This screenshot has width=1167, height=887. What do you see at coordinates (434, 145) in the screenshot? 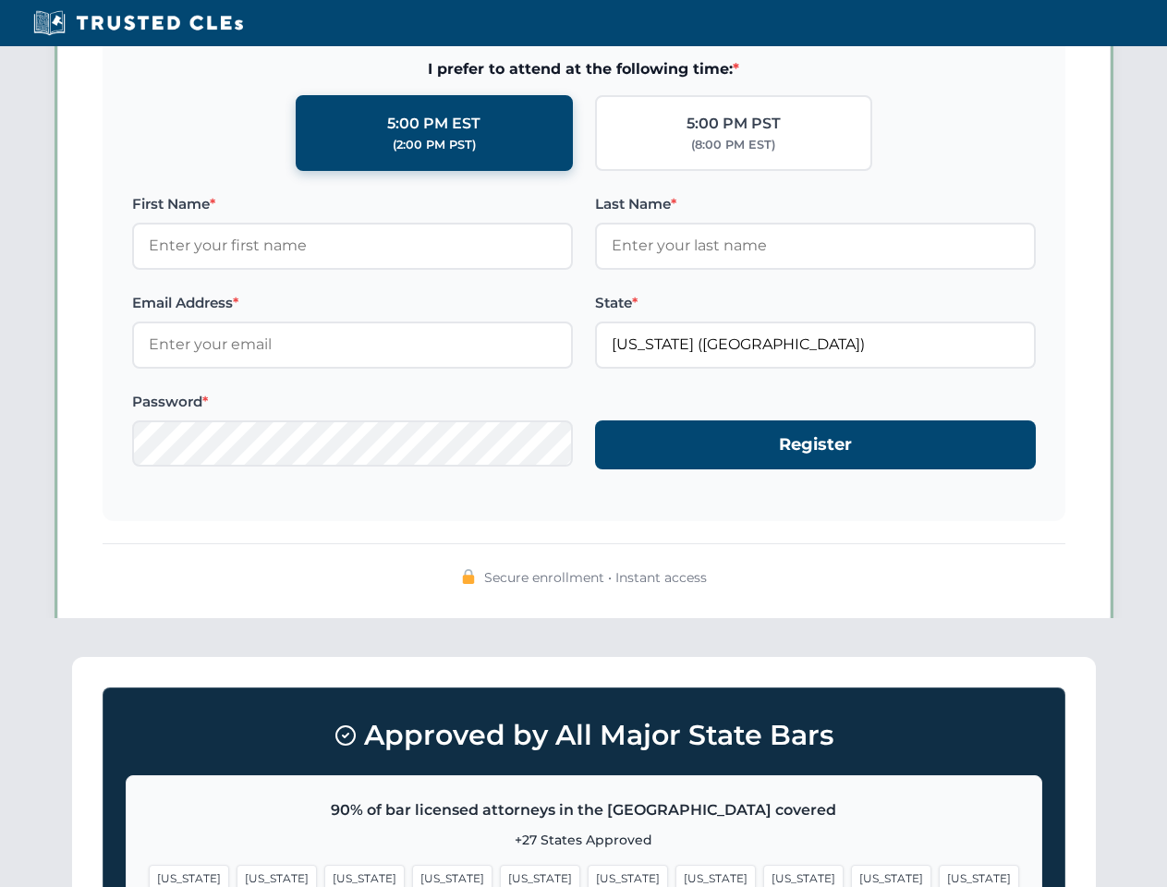
I see `div: (2:00 PM PST)` at bounding box center [434, 145].